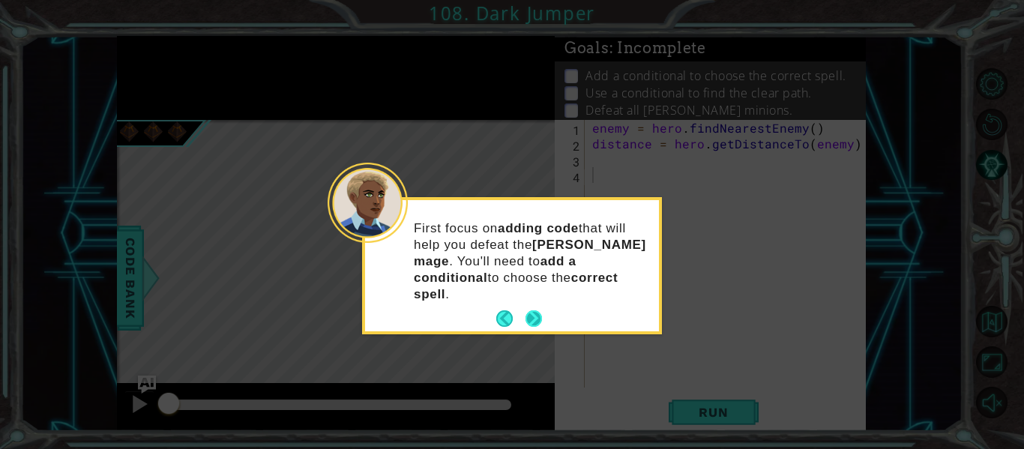  What do you see at coordinates (538, 228) in the screenshot?
I see `strong: adding code` at bounding box center [538, 228].